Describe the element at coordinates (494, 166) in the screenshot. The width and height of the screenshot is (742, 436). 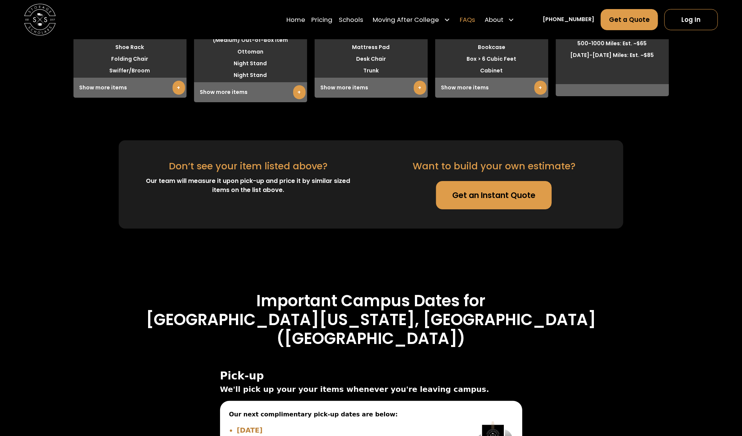
I see `div: Want to build your own estimate?` at that location.